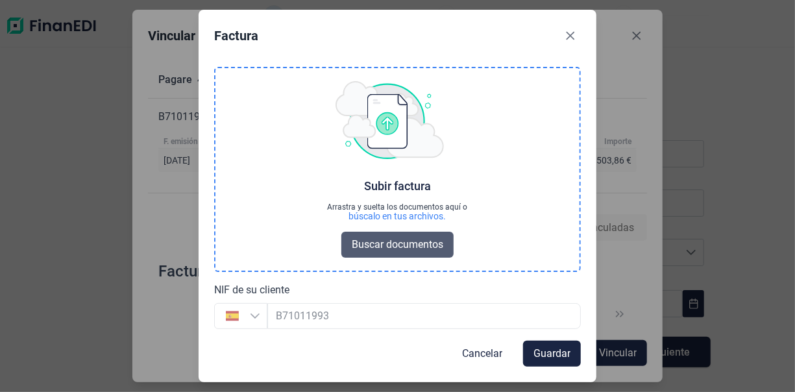 The height and width of the screenshot is (392, 795). I want to click on img: upload img, so click(390, 120).